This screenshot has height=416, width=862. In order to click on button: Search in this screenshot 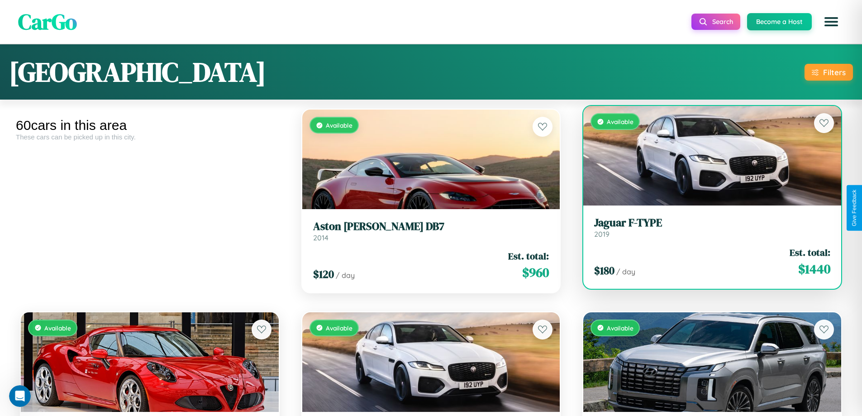, I will do `click(716, 22)`.